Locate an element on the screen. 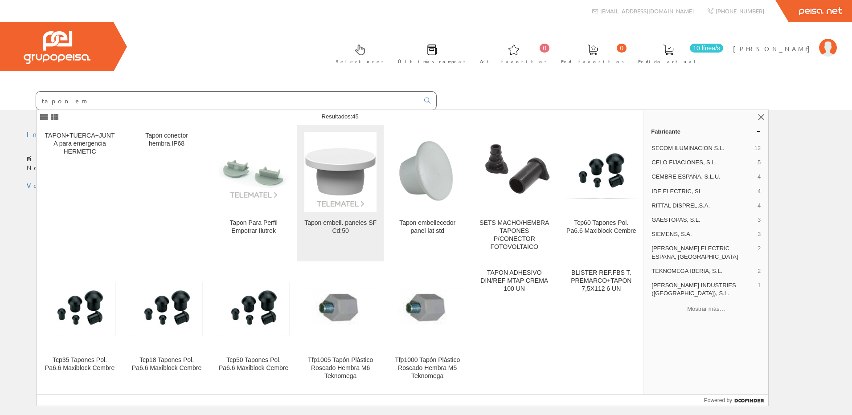  span: 5 is located at coordinates (759, 163).